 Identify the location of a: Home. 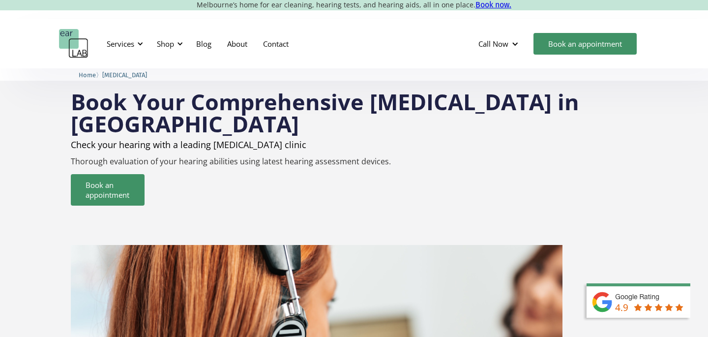
(87, 74).